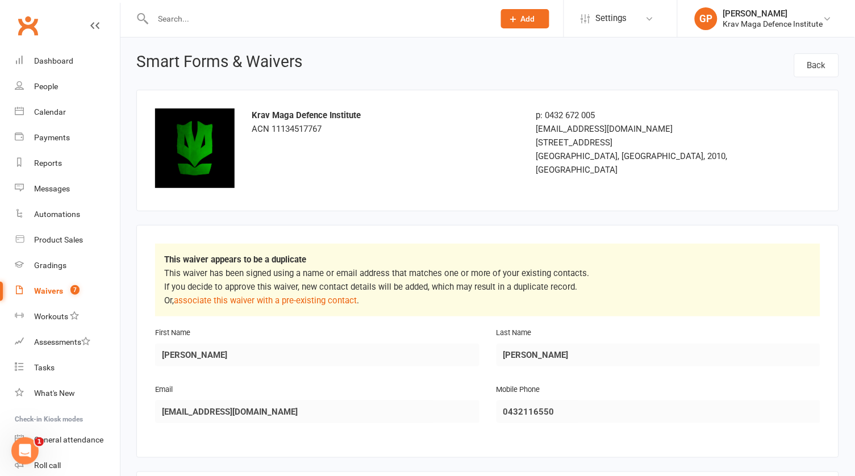 The height and width of the screenshot is (476, 855). Describe the element at coordinates (62, 342) in the screenshot. I see `div: Assessments` at that location.